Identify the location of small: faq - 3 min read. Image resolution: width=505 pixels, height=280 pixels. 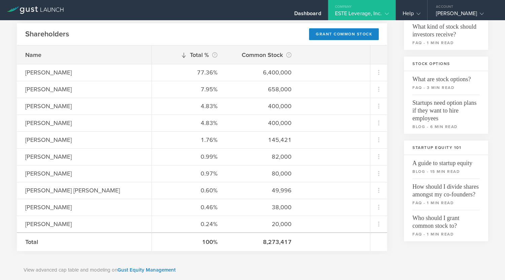
(446, 88).